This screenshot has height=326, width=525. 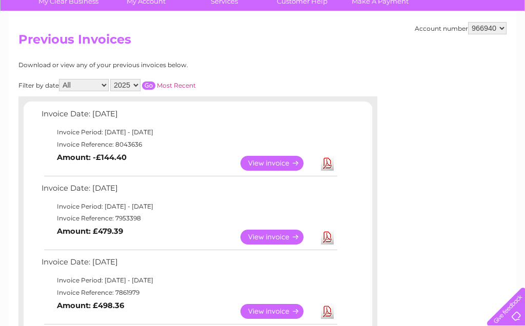 I want to click on b: Amount: £479.39, so click(x=90, y=231).